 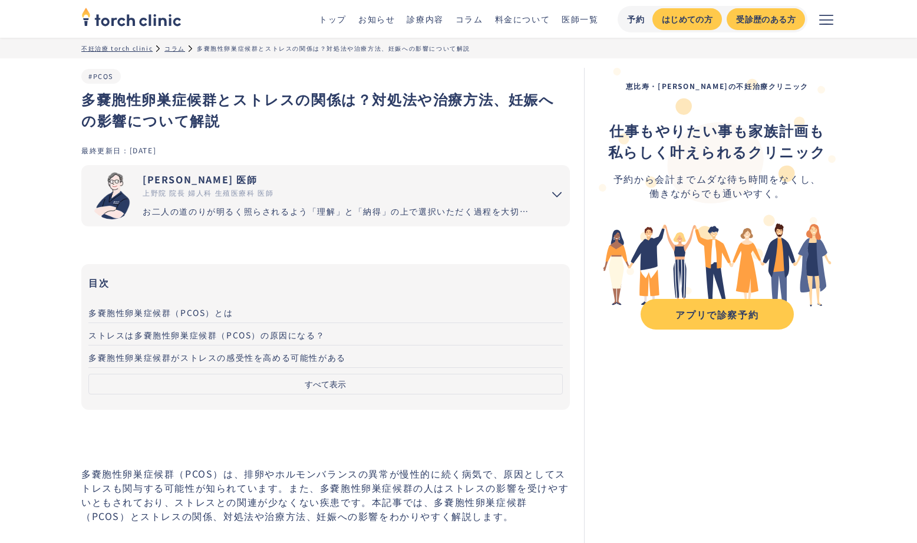 What do you see at coordinates (338, 211) in the screenshot?
I see `div: お二人の道のりが明るく照らされるよう「理解」と「納得」の上で選択いただく過程を大切にしています。エビデンスに基づいた高水準の医療提供により「幸せな家族計画の実現」をお手伝いさせていただきます。` at bounding box center [338, 211].